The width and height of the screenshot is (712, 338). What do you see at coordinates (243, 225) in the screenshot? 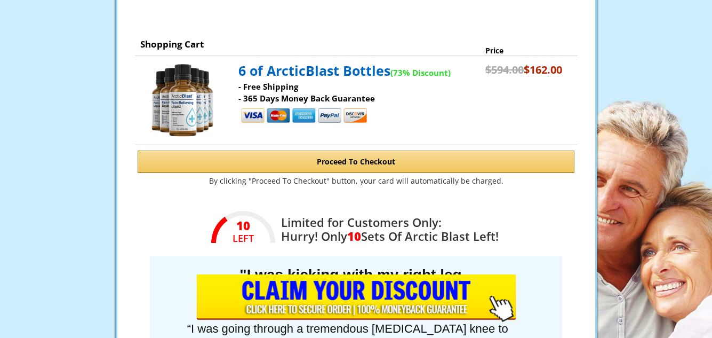
I see `em: 10` at bounding box center [243, 225].